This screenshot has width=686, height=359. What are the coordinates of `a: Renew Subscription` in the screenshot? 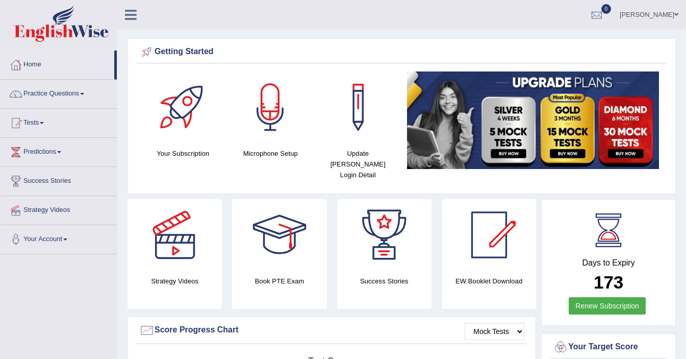 It's located at (607, 305).